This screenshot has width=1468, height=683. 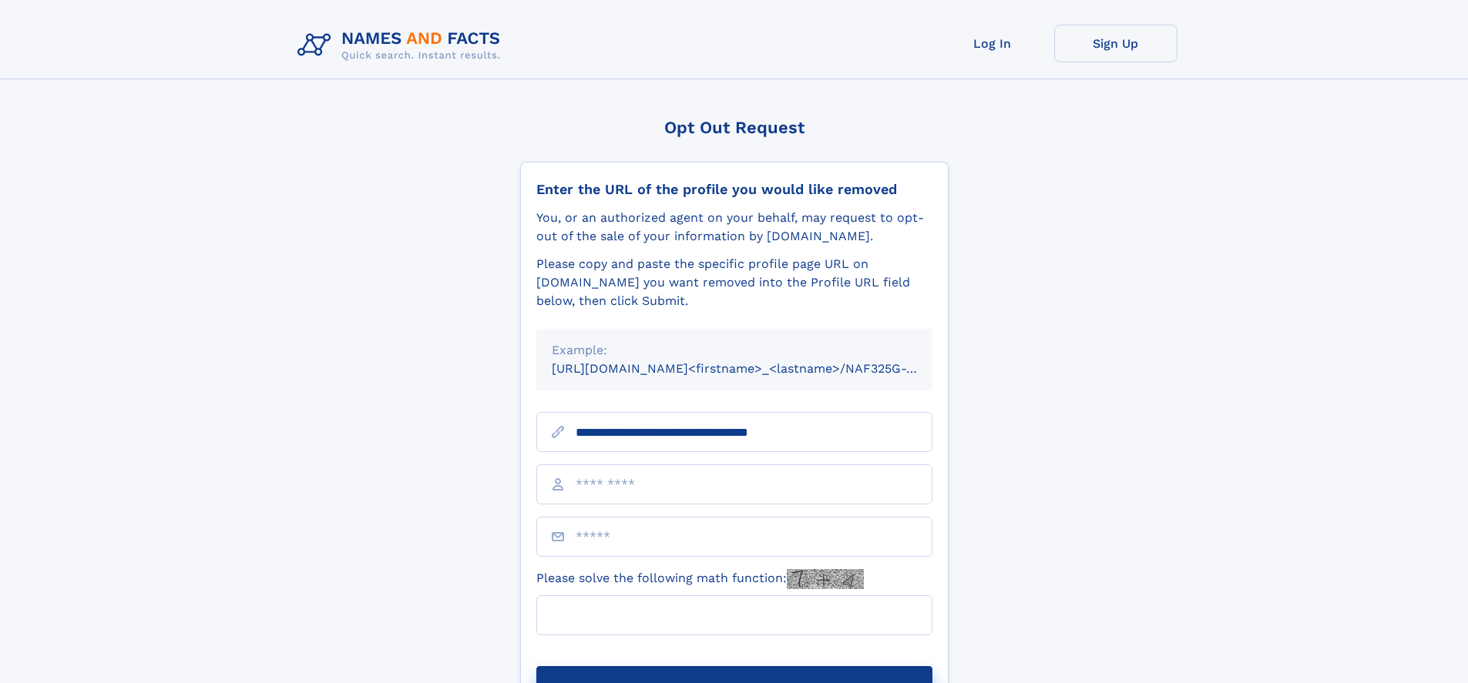 I want to click on label: Please solve the following math function:, so click(x=700, y=579).